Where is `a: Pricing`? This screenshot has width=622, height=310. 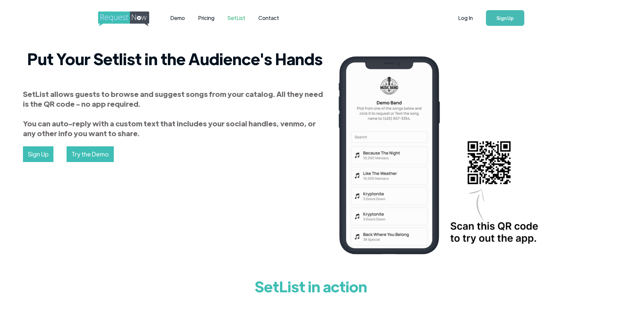
a: Pricing is located at coordinates (206, 18).